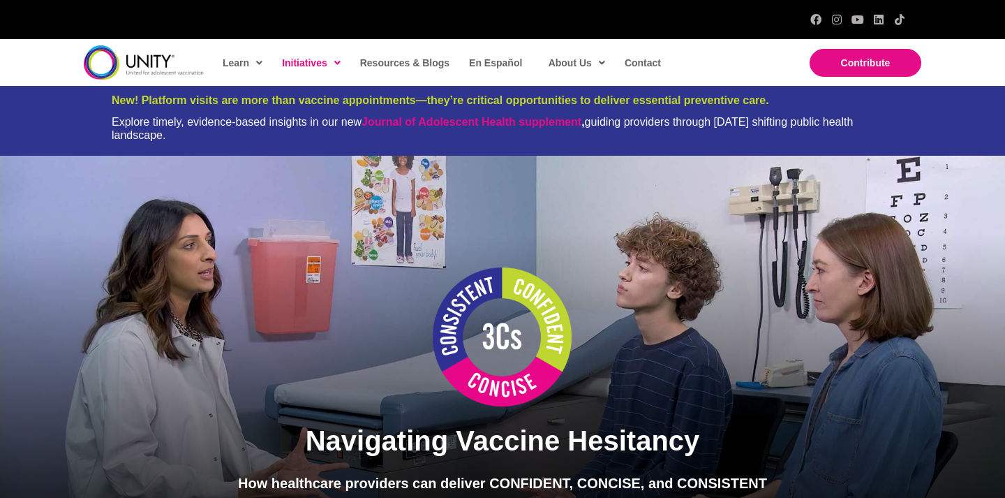 The height and width of the screenshot is (498, 1005). What do you see at coordinates (404, 63) in the screenshot?
I see `a: Resources & Blogs` at bounding box center [404, 63].